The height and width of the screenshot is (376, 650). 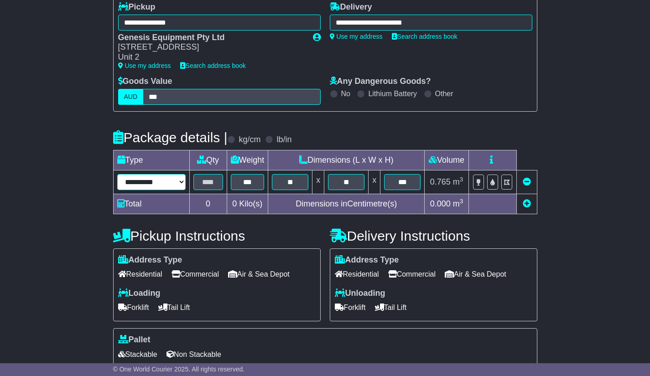 I want to click on label: Unloading, so click(x=360, y=294).